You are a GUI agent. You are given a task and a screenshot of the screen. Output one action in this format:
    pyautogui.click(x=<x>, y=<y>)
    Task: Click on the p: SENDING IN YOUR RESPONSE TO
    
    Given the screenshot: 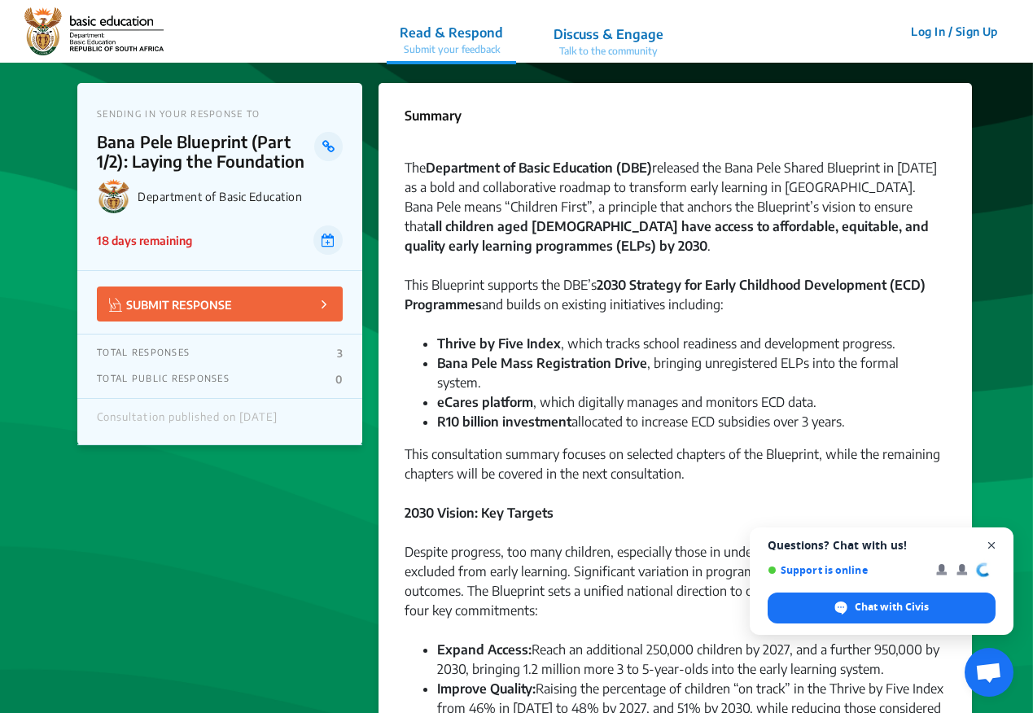 What is the action you would take?
    pyautogui.click(x=220, y=113)
    